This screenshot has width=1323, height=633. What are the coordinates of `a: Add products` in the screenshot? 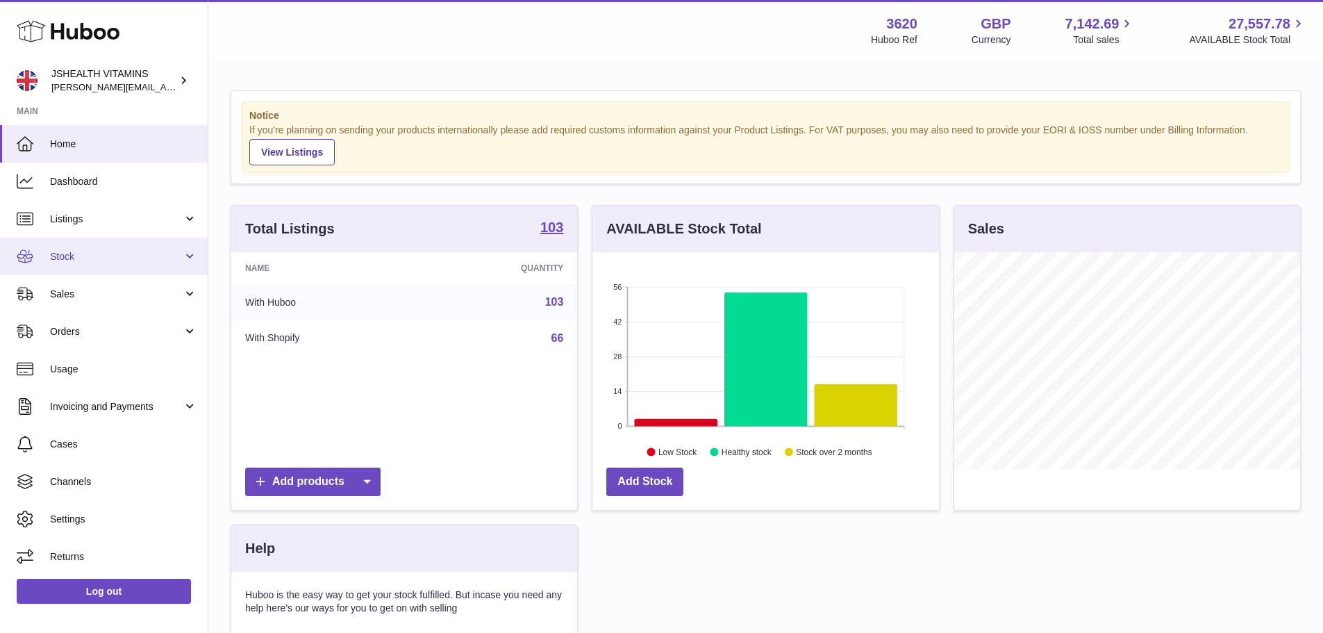 It's located at (312, 481).